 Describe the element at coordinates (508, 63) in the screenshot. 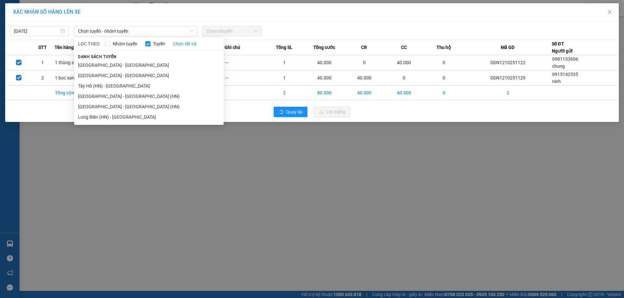

I see `td: DDN1210251122` at that location.